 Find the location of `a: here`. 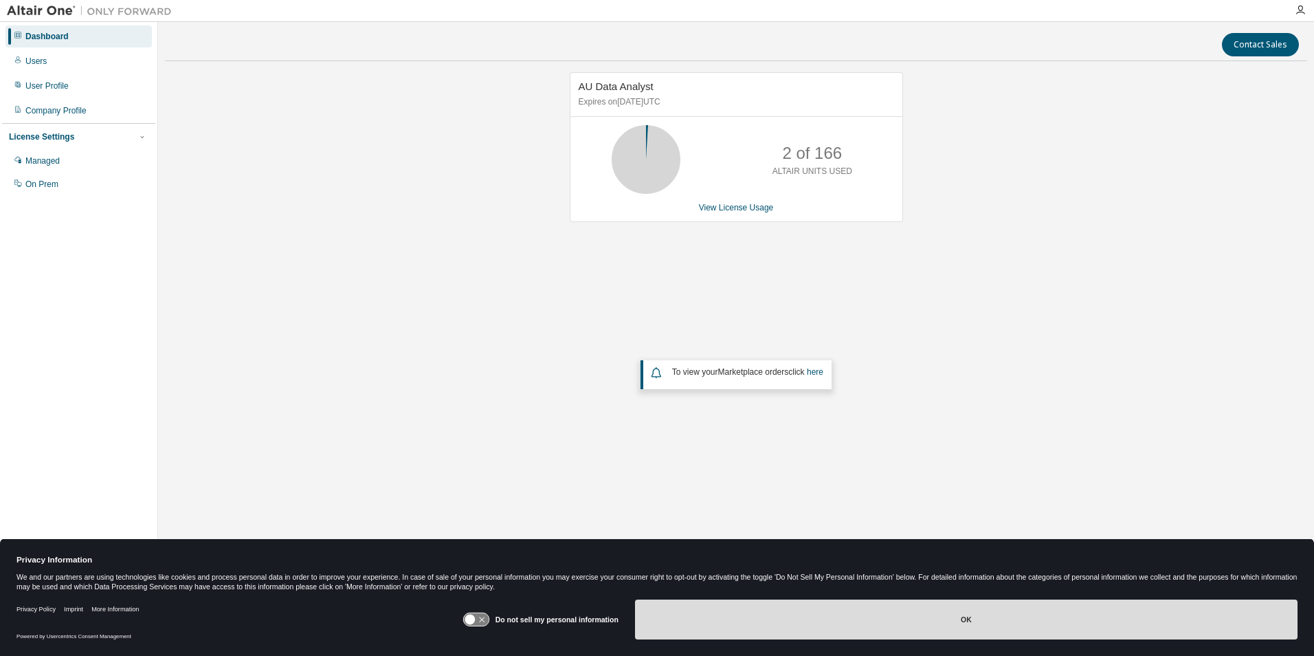

a: here is located at coordinates (815, 372).